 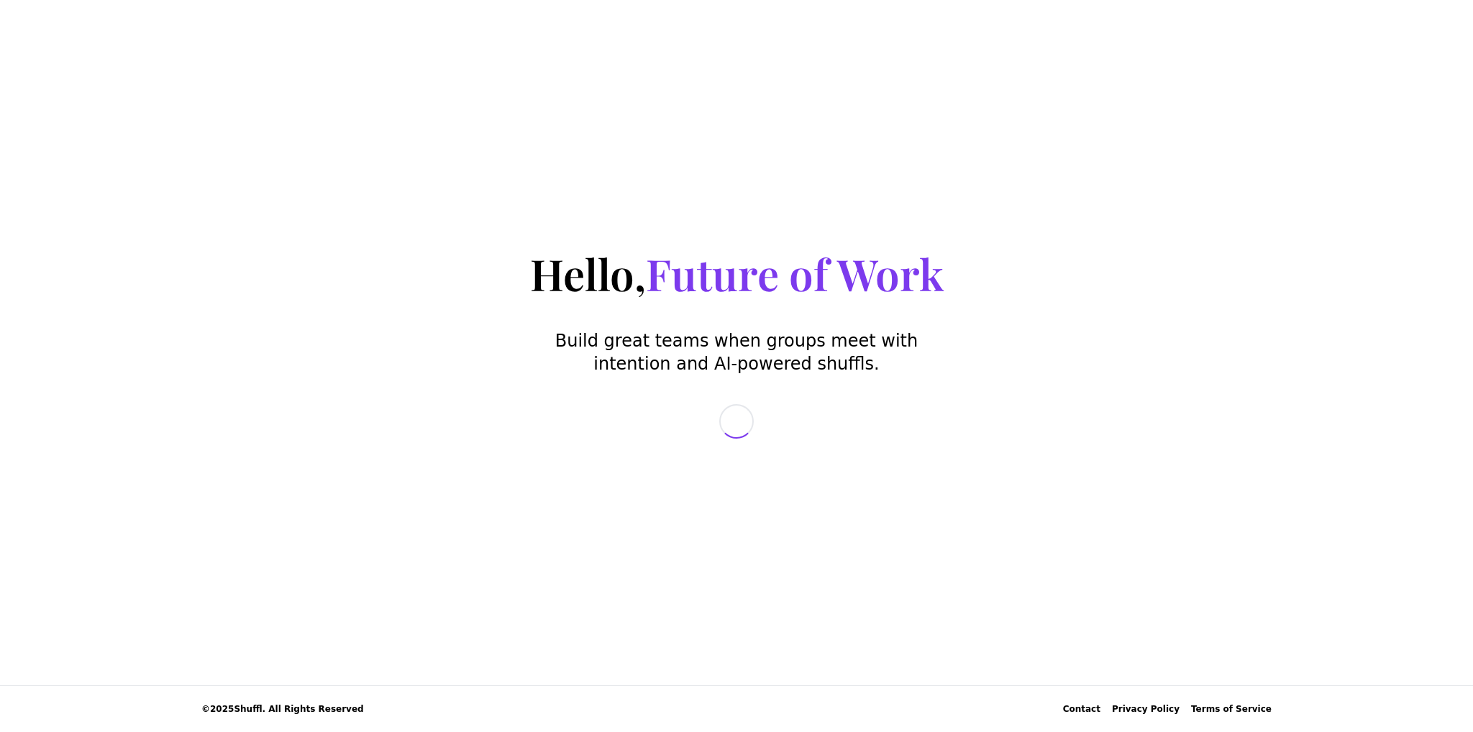 I want to click on h1: Hello,, so click(x=736, y=273).